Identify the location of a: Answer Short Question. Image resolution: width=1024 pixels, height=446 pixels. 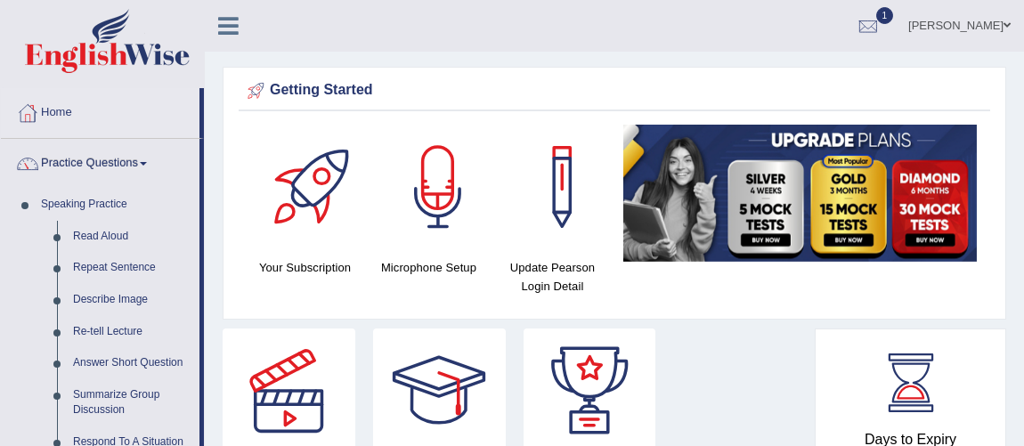
(132, 363).